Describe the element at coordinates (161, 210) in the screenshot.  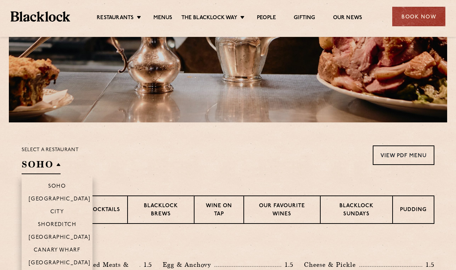
I see `p: Blacklock Brews` at that location.